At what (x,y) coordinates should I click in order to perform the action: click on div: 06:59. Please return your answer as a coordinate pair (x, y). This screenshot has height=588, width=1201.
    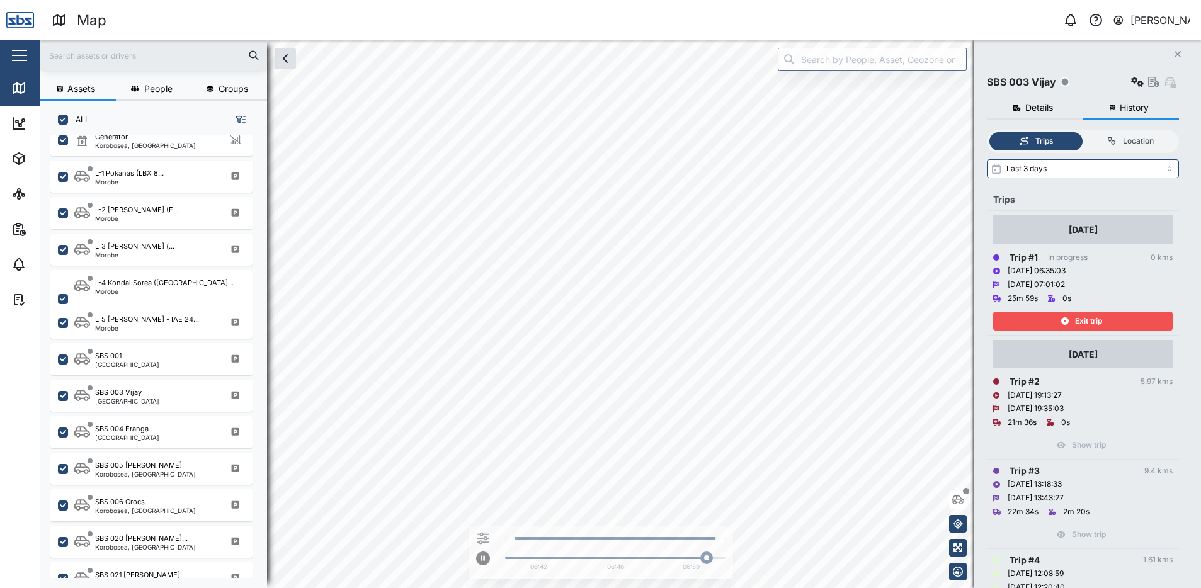
    Looking at the image, I should click on (691, 567).